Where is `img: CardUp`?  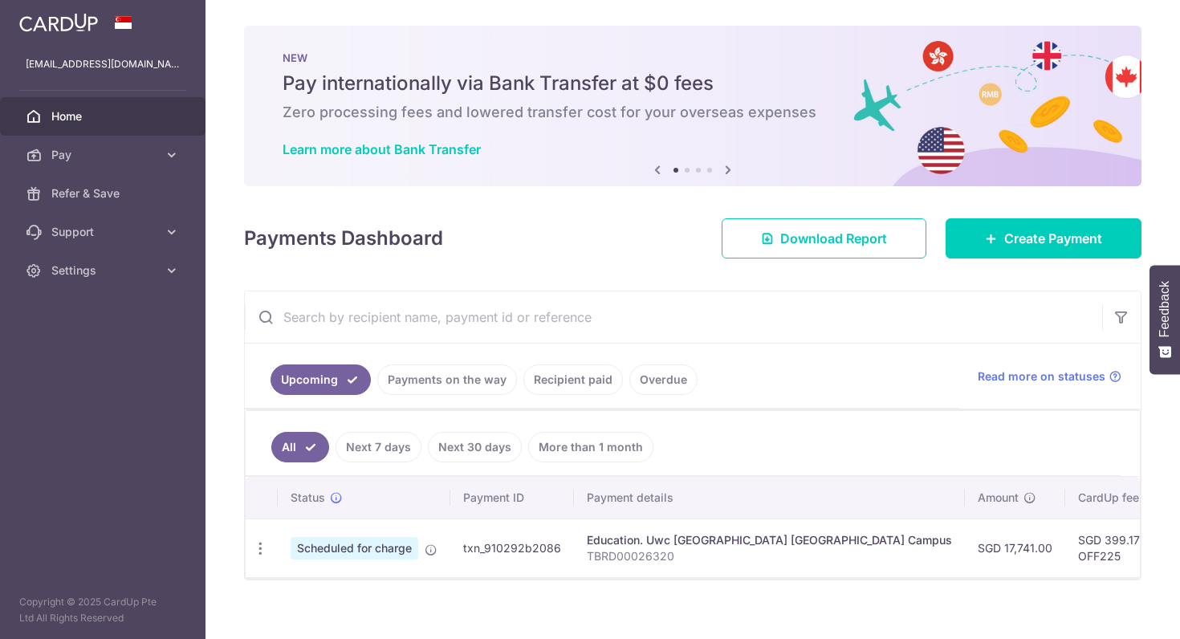
img: CardUp is located at coordinates (59, 22).